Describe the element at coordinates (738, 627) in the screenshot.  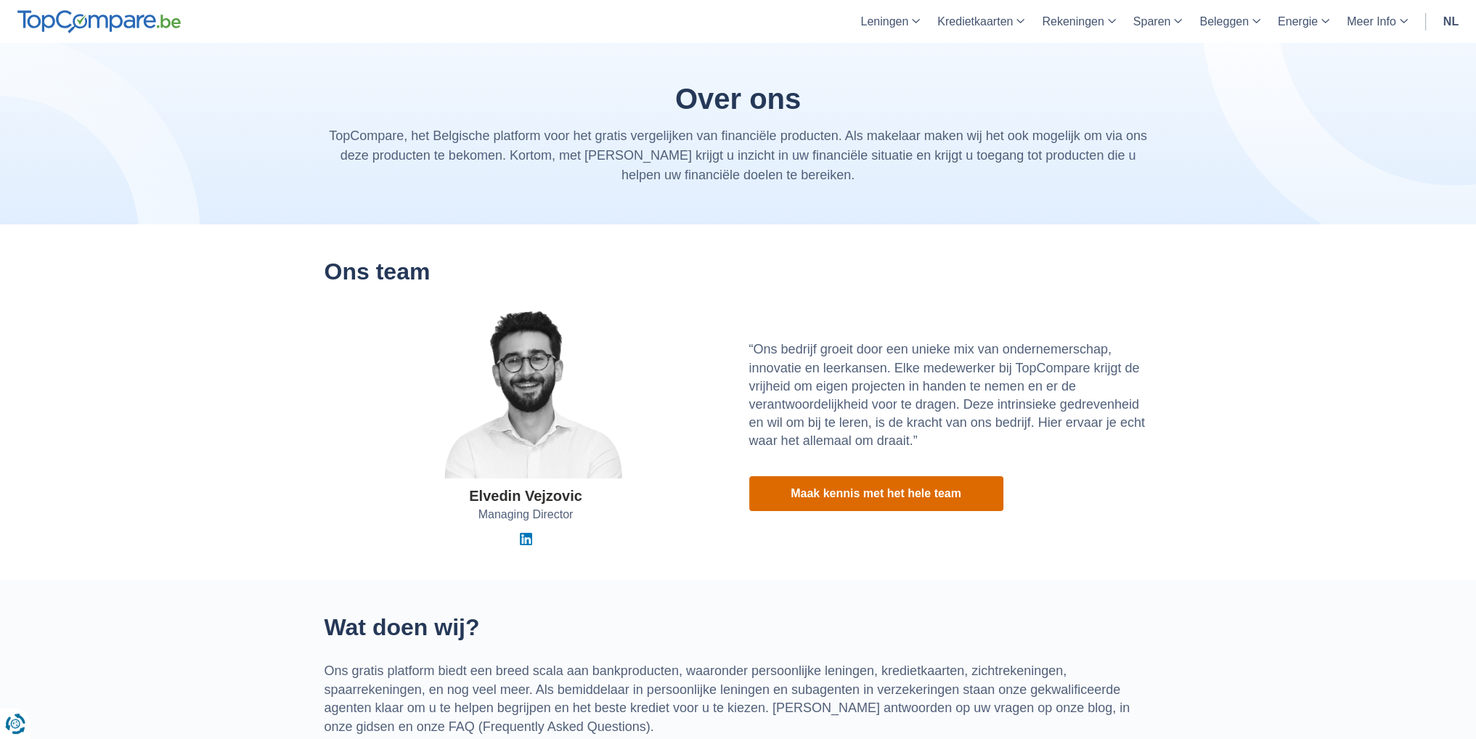
I see `h2: Wat doen wij?` at that location.